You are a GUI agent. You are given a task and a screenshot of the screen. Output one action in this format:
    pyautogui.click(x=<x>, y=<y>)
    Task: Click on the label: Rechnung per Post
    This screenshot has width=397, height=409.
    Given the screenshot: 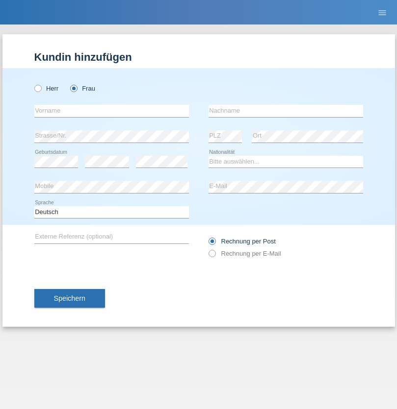 What is the action you would take?
    pyautogui.click(x=242, y=241)
    